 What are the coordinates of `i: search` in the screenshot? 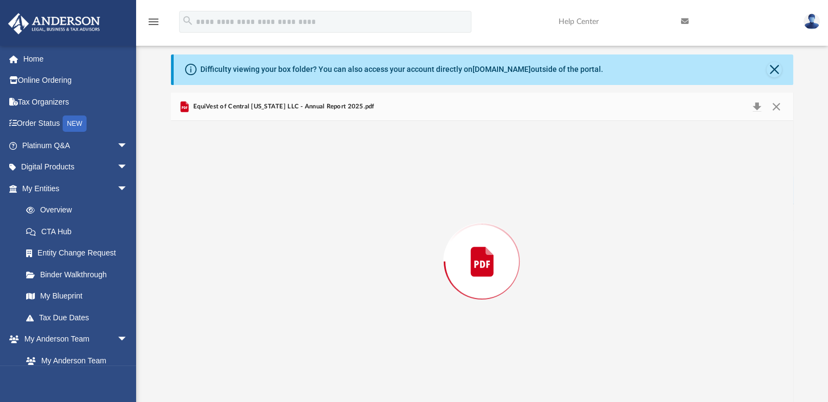 It's located at (188, 21).